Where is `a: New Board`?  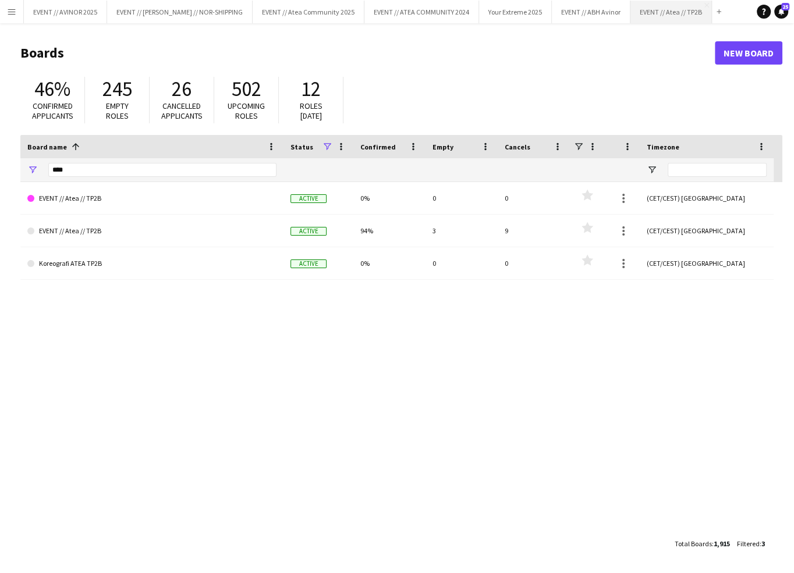 a: New Board is located at coordinates (748, 53).